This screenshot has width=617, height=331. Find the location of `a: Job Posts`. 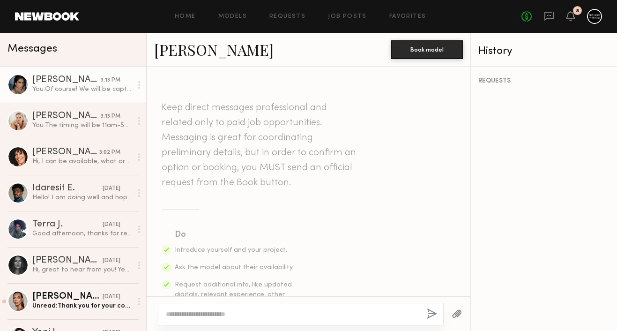

a: Job Posts is located at coordinates (347, 16).